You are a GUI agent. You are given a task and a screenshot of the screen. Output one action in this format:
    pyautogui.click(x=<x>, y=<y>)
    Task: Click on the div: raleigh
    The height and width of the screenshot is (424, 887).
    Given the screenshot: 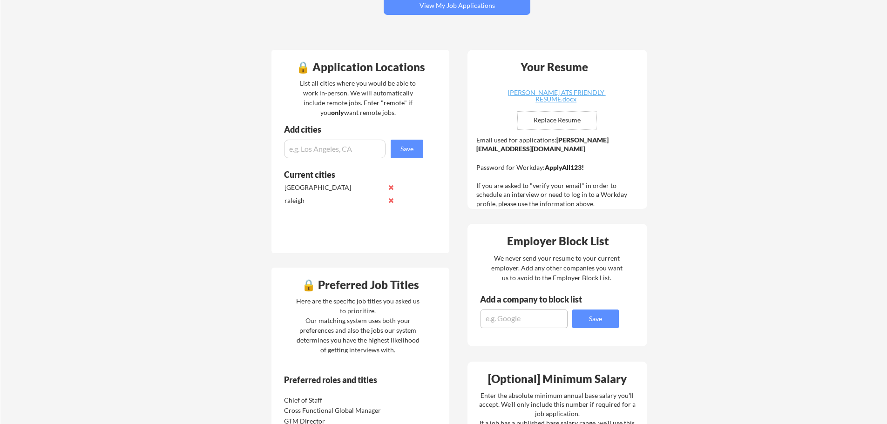 What is the action you would take?
    pyautogui.click(x=334, y=201)
    